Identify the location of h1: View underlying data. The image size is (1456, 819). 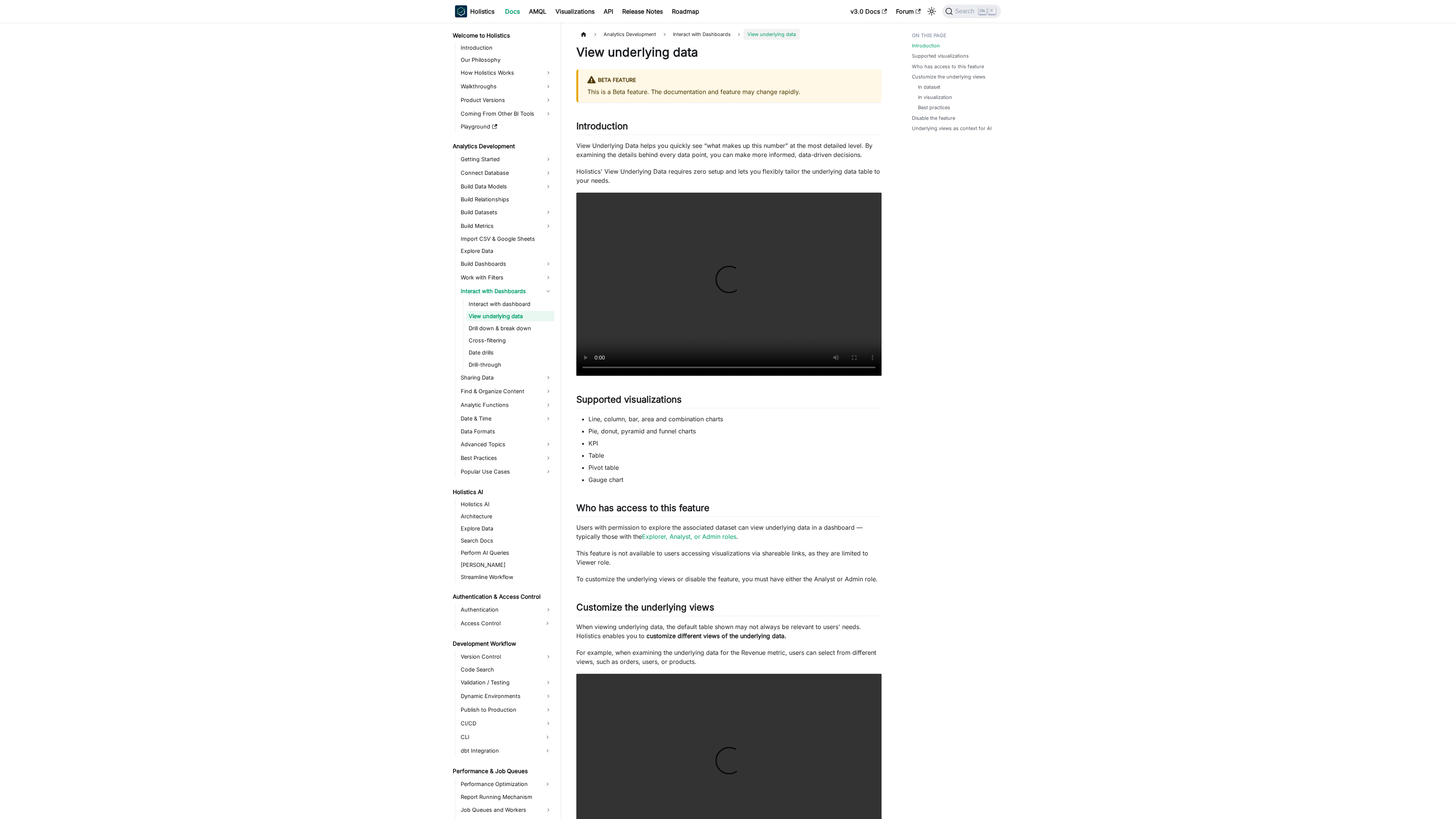
(728, 52).